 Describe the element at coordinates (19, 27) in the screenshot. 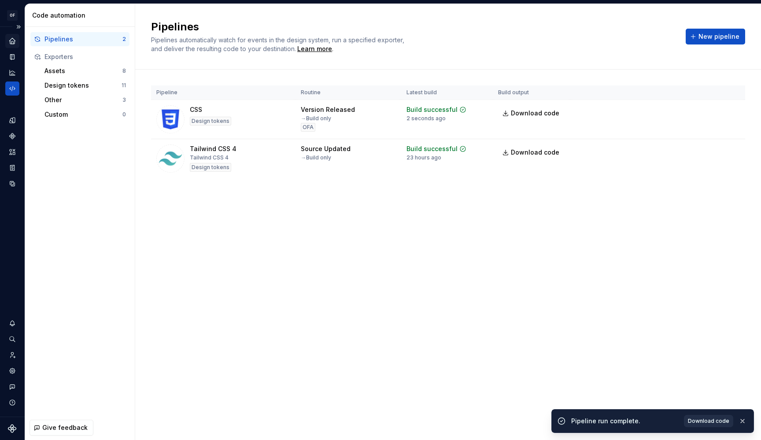

I see `button: Expand sidebar` at that location.